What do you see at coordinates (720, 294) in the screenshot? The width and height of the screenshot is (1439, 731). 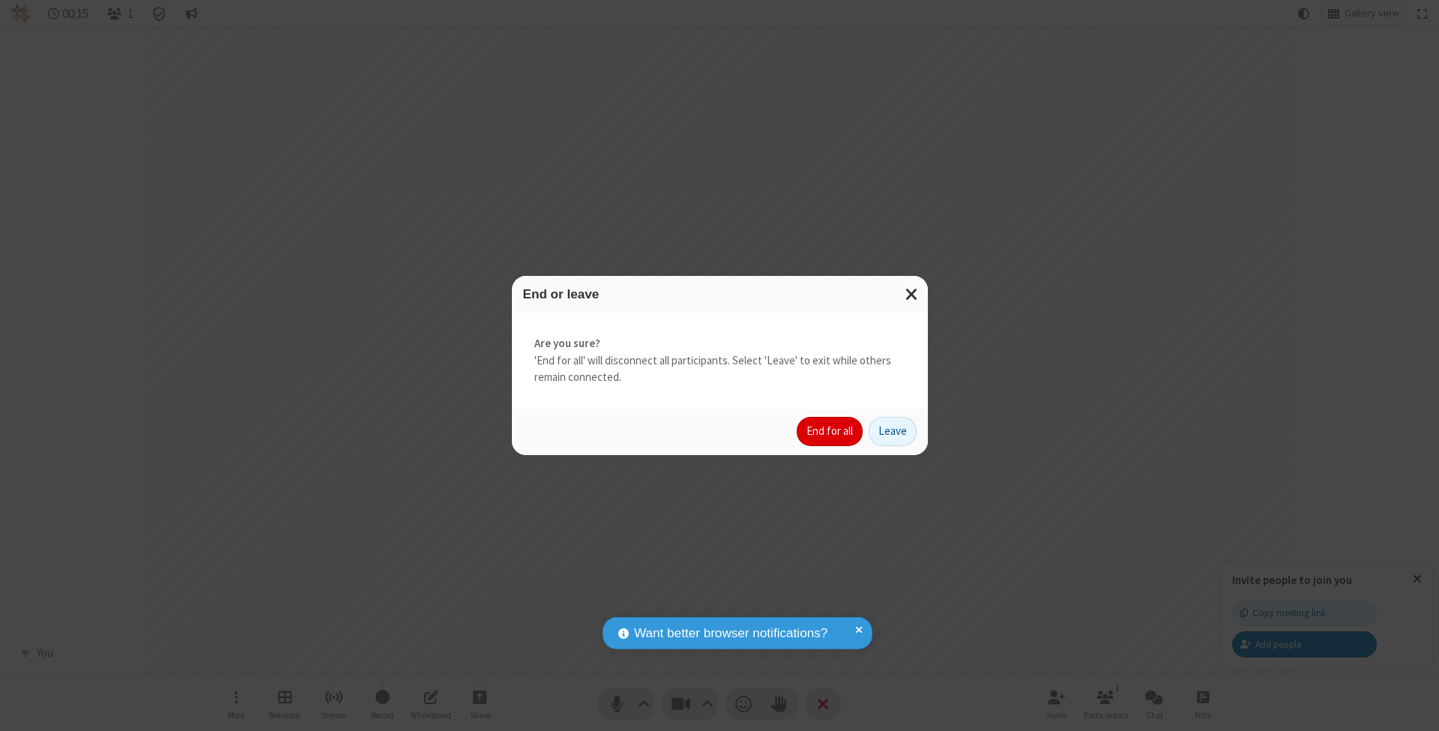 I see `h3: End or leave` at bounding box center [720, 294].